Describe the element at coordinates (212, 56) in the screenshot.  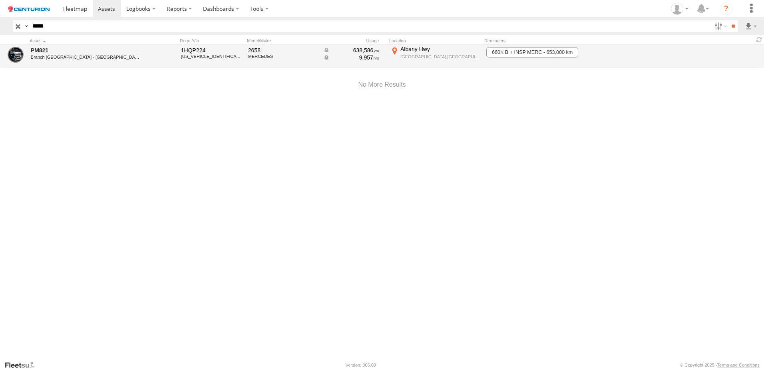
I see `div: W1T96342420555061` at that location.